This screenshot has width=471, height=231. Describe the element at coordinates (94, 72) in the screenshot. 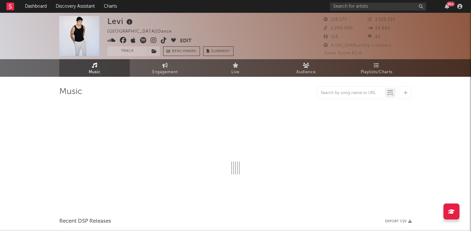

I see `span: Music` at that location.